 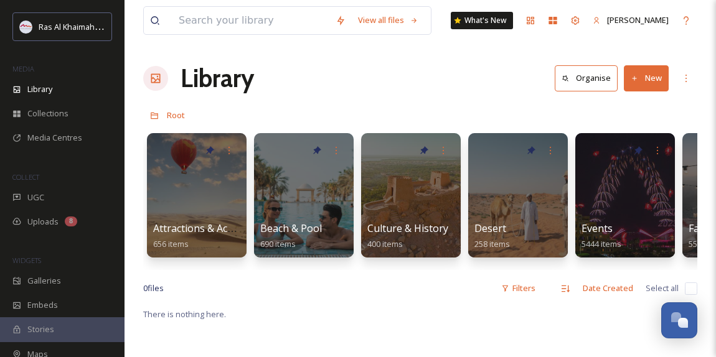 What do you see at coordinates (171, 244) in the screenshot?
I see `span: 656 items` at bounding box center [171, 244].